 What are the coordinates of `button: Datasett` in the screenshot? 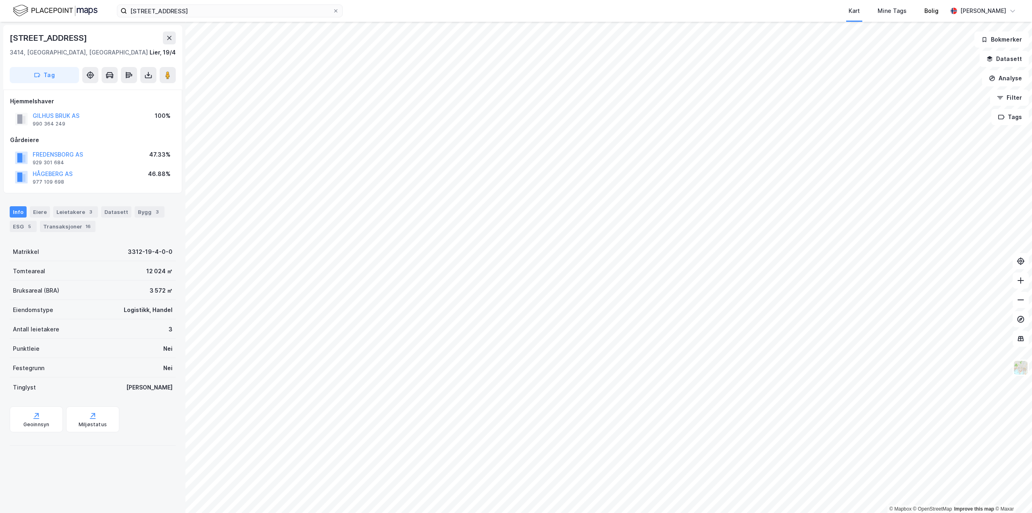 It's located at (1005, 59).